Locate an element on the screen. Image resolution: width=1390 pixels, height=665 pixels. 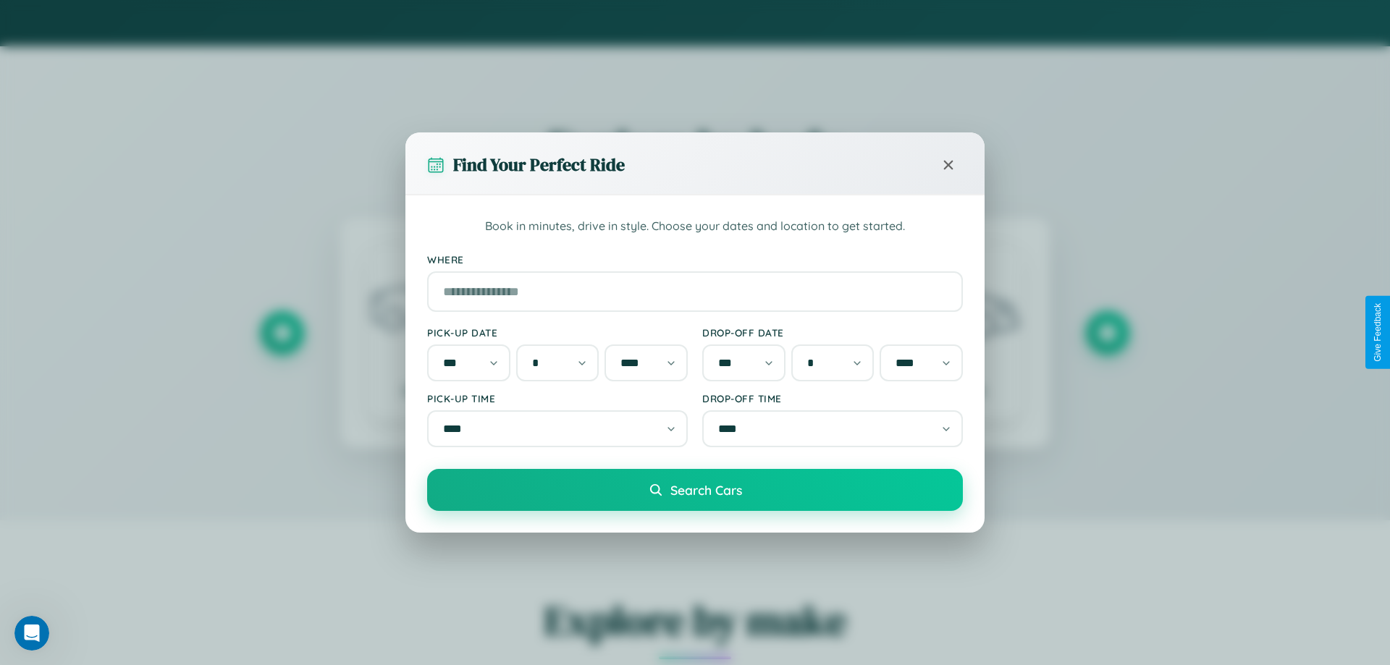
button: Search Cars is located at coordinates (695, 490).